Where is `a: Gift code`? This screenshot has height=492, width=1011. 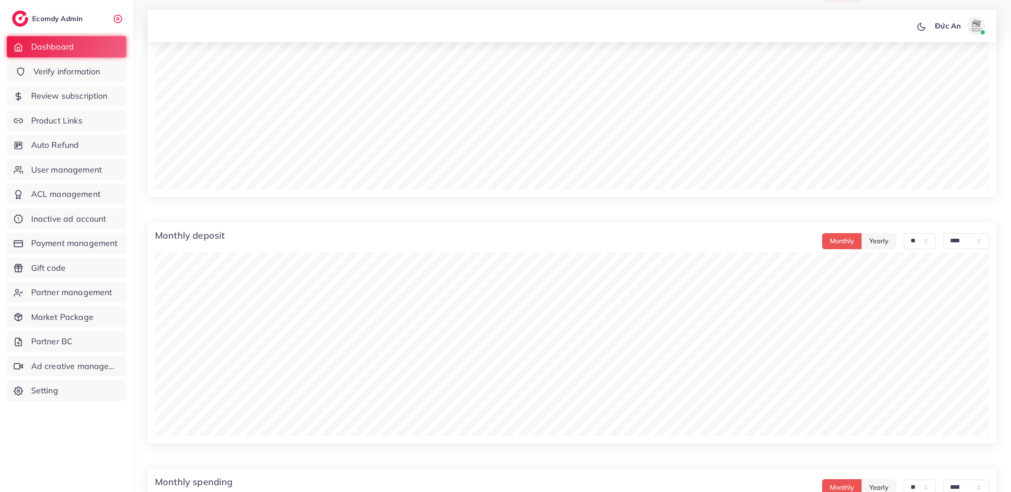
a: Gift code is located at coordinates (66, 268).